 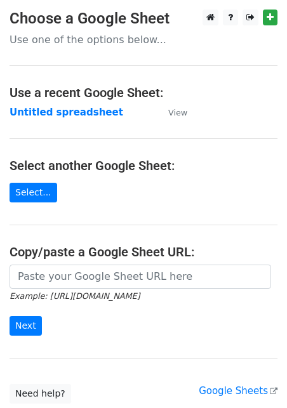 What do you see at coordinates (143, 39) in the screenshot?
I see `p: Use one of the options below...` at bounding box center [143, 39].